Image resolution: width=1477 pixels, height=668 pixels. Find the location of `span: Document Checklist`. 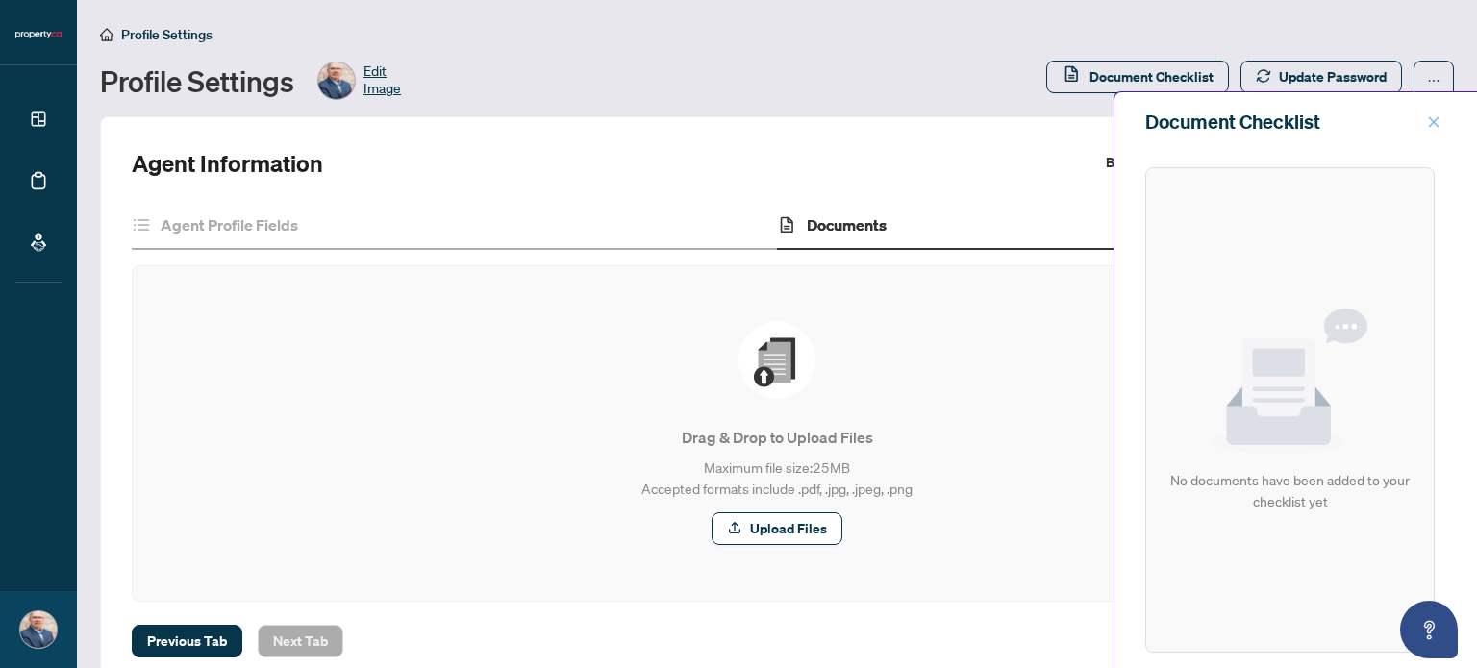

span: Document Checklist is located at coordinates (1151, 77).